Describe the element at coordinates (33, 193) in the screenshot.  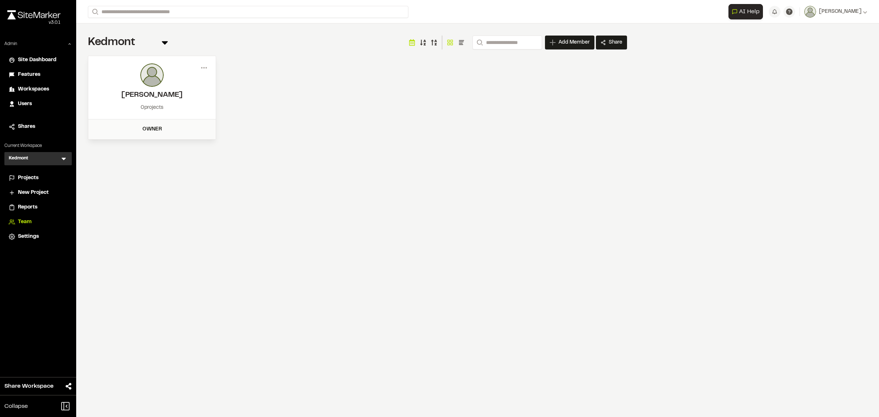
I see `span: New Project` at that location.